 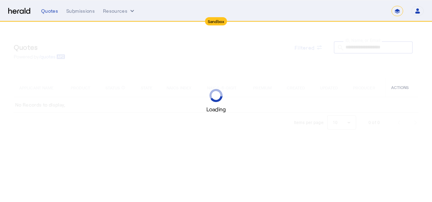 What do you see at coordinates (19, 11) in the screenshot?
I see `img: Herald Logo` at bounding box center [19, 11].